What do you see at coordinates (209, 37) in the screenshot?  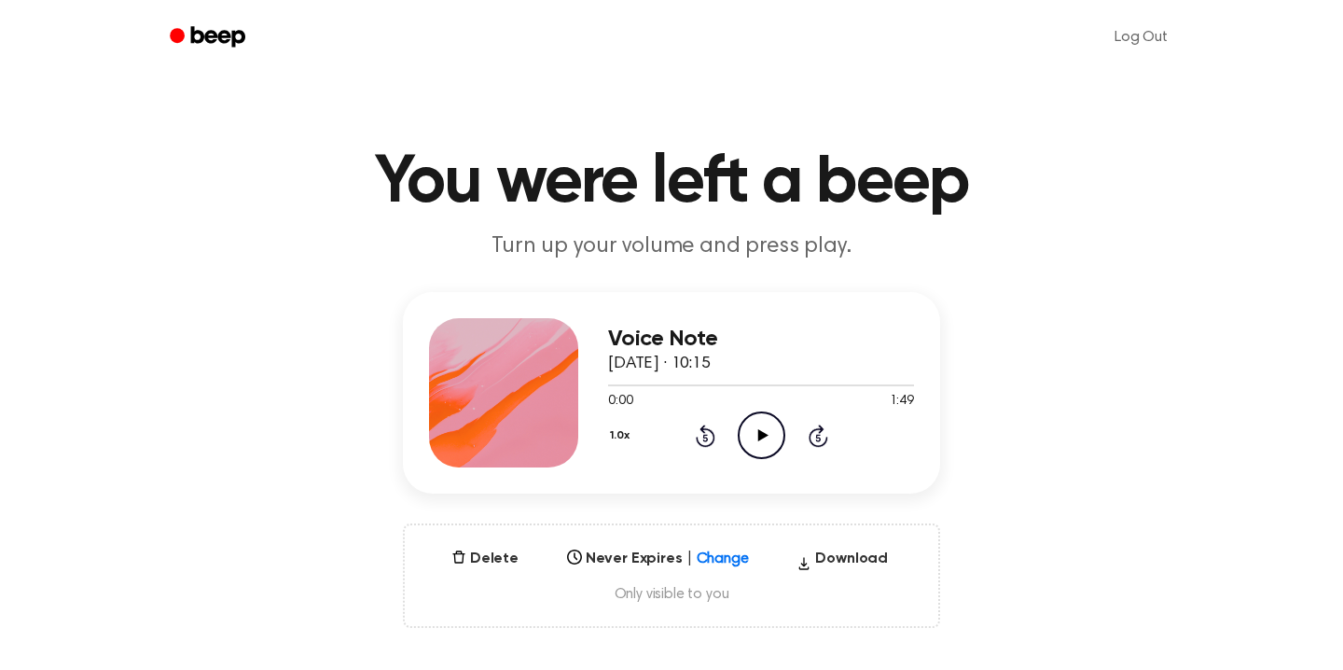 I see `a: Beep` at bounding box center [209, 37].